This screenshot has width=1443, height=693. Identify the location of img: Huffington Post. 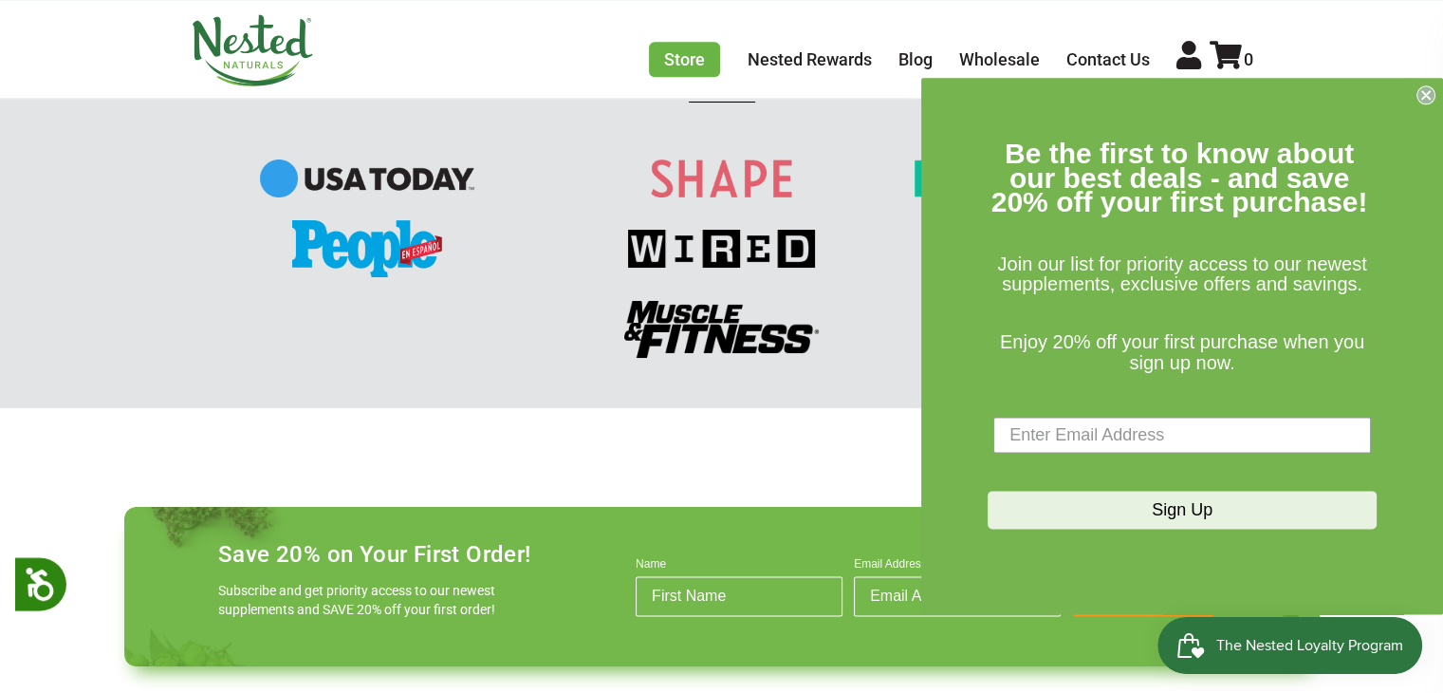
(1076, 178).